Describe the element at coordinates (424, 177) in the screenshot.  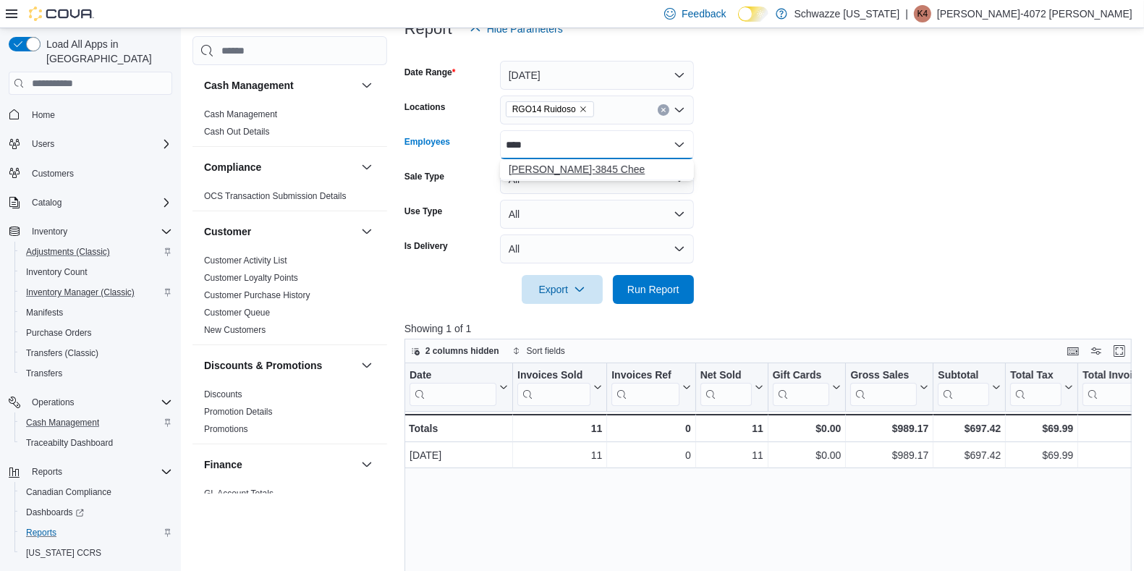
I see `label: Sale Type` at that location.